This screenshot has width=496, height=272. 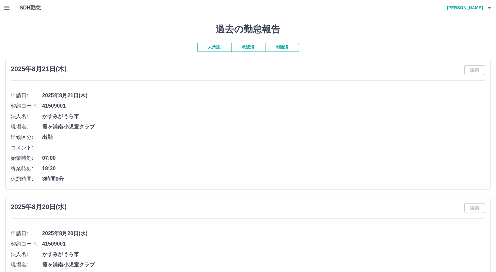 What do you see at coordinates (263, 169) in the screenshot?
I see `span: 18:30` at bounding box center [263, 169].